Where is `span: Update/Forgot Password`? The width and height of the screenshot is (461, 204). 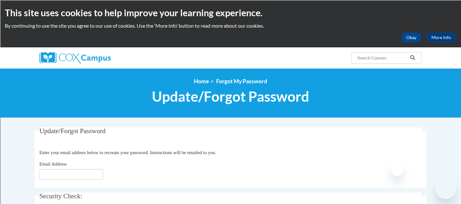 span: Update/Forgot Password is located at coordinates (230, 96).